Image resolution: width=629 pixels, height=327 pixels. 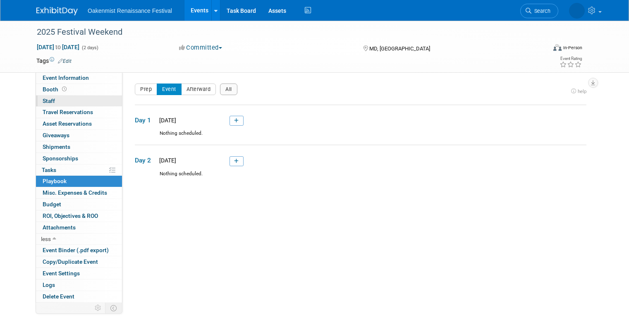 What do you see at coordinates (169, 89) in the screenshot?
I see `button: Event` at bounding box center [169, 89].